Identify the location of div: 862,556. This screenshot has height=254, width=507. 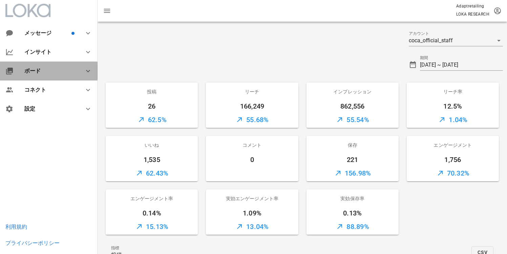
(352, 106).